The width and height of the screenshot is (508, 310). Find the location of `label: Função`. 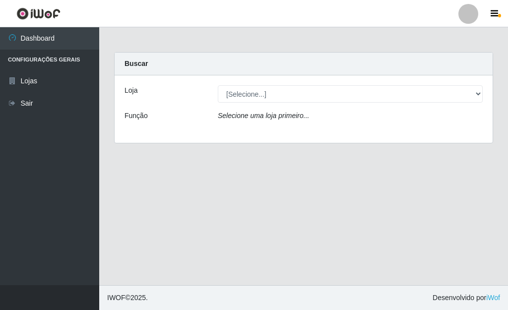

label: Função is located at coordinates (136, 116).